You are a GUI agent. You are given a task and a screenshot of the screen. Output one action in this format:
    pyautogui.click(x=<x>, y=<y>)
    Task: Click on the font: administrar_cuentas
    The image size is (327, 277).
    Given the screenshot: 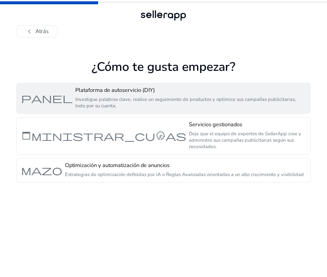 What is the action you would take?
    pyautogui.click(x=104, y=136)
    